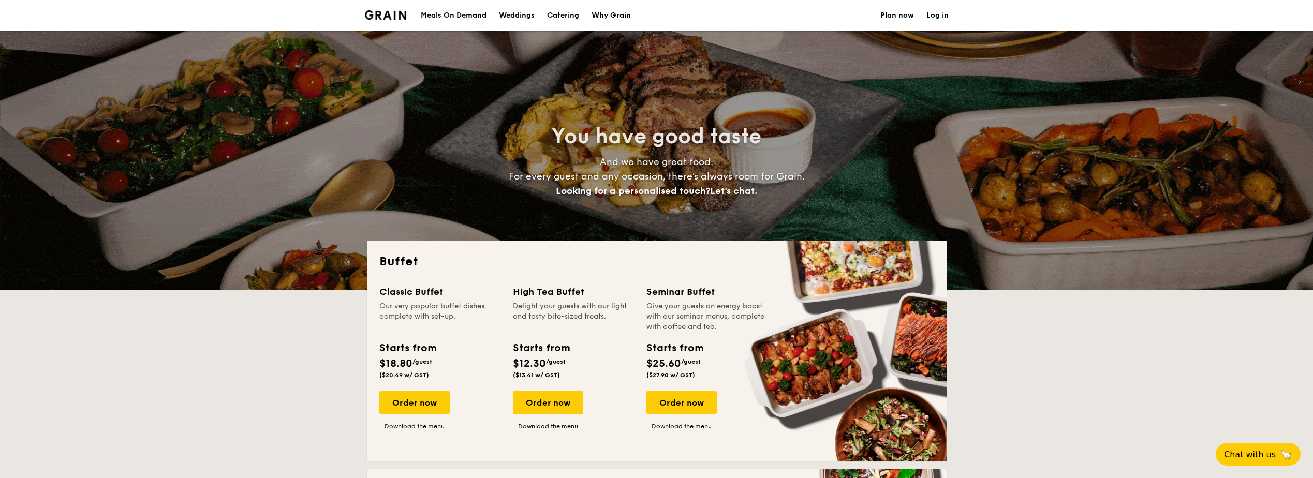 This screenshot has height=478, width=1313. Describe the element at coordinates (671, 375) in the screenshot. I see `span: ($27.90 w/ GST)` at that location.